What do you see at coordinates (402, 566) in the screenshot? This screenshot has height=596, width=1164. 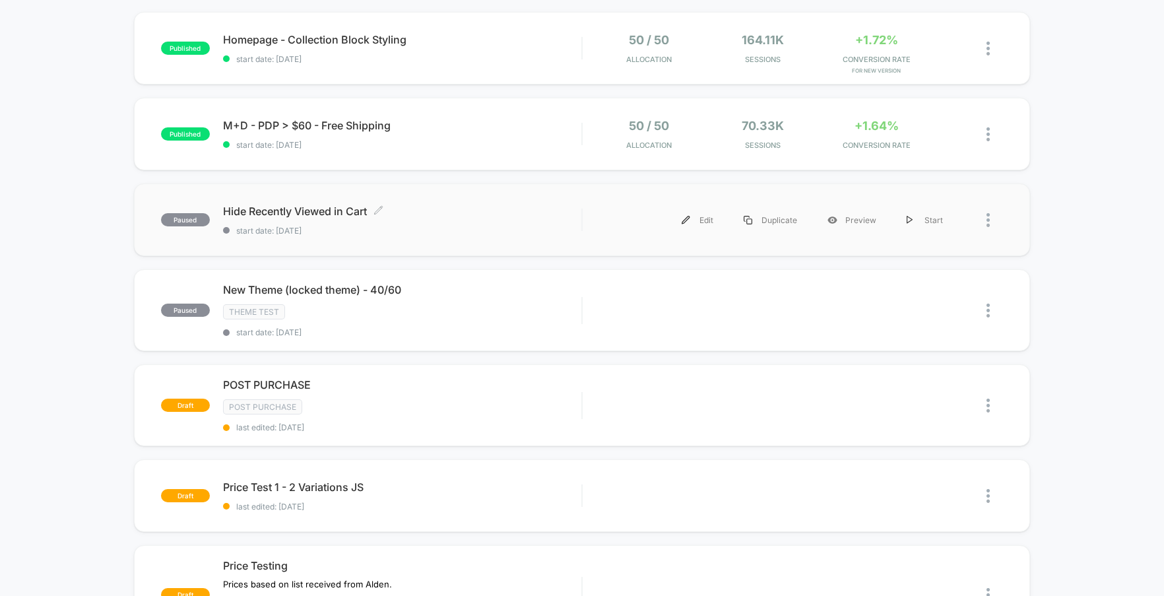 I see `span: Price Testing` at bounding box center [402, 566].